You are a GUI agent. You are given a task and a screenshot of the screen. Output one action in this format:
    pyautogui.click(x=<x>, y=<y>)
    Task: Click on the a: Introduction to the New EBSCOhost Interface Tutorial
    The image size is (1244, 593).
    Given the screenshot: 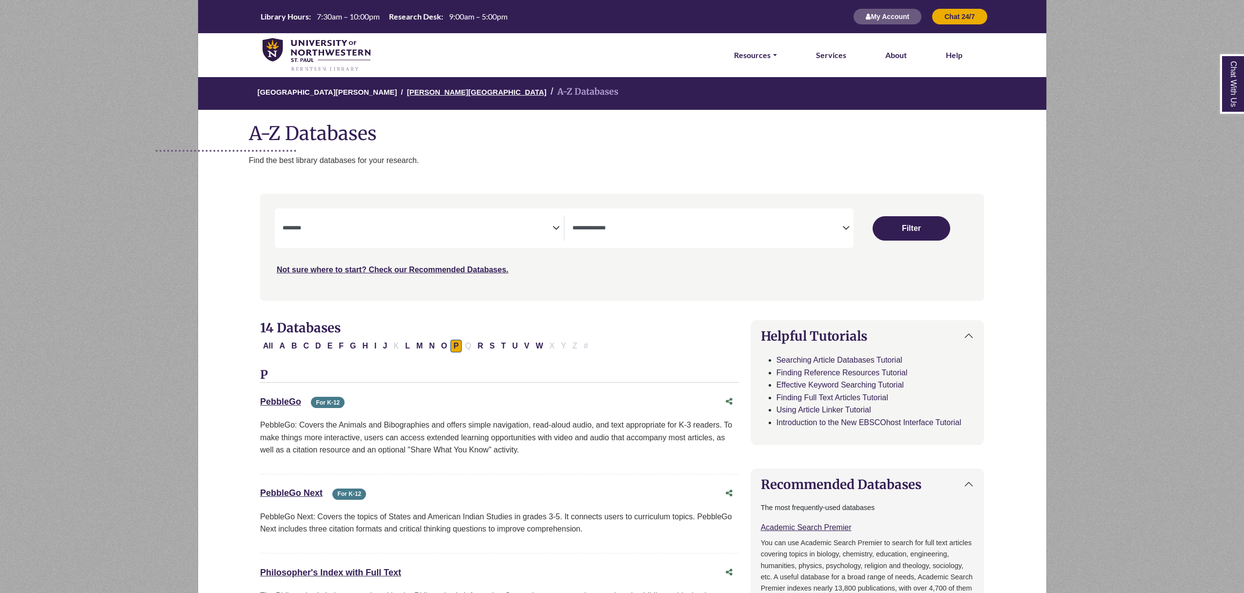 What is the action you would take?
    pyautogui.click(x=869, y=422)
    